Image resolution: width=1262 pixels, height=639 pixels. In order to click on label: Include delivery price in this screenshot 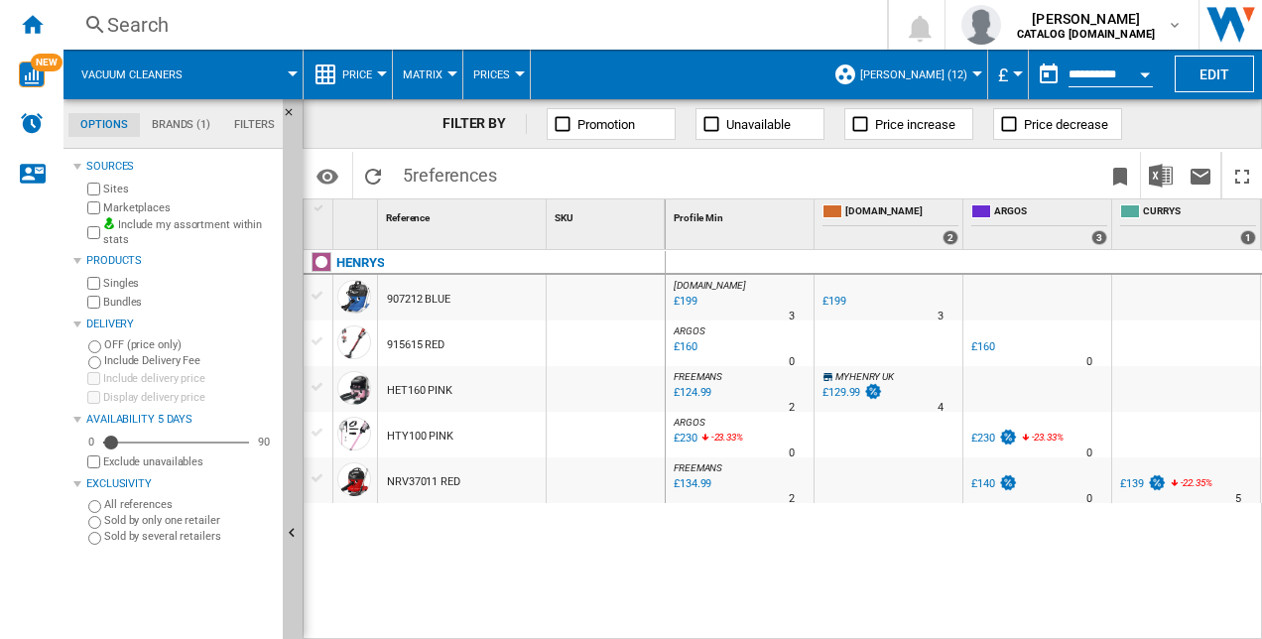, I will do `click(189, 378)`.